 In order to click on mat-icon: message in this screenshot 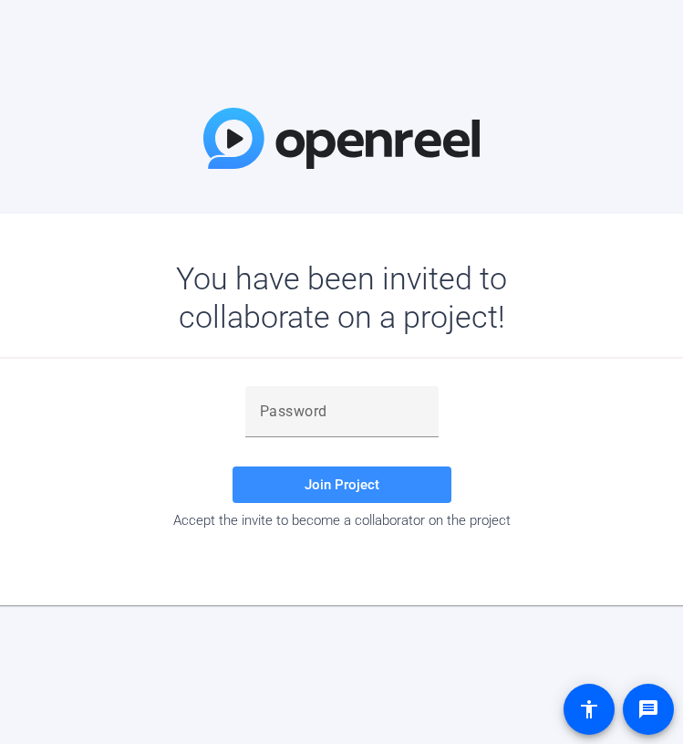, I will do `click(649, 709)`.